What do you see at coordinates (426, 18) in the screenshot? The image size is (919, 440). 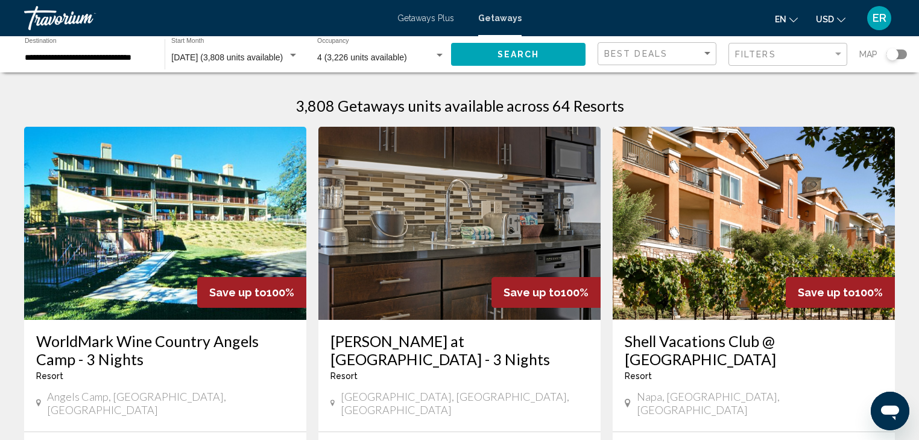 I see `a: Getaways Plus` at bounding box center [426, 18].